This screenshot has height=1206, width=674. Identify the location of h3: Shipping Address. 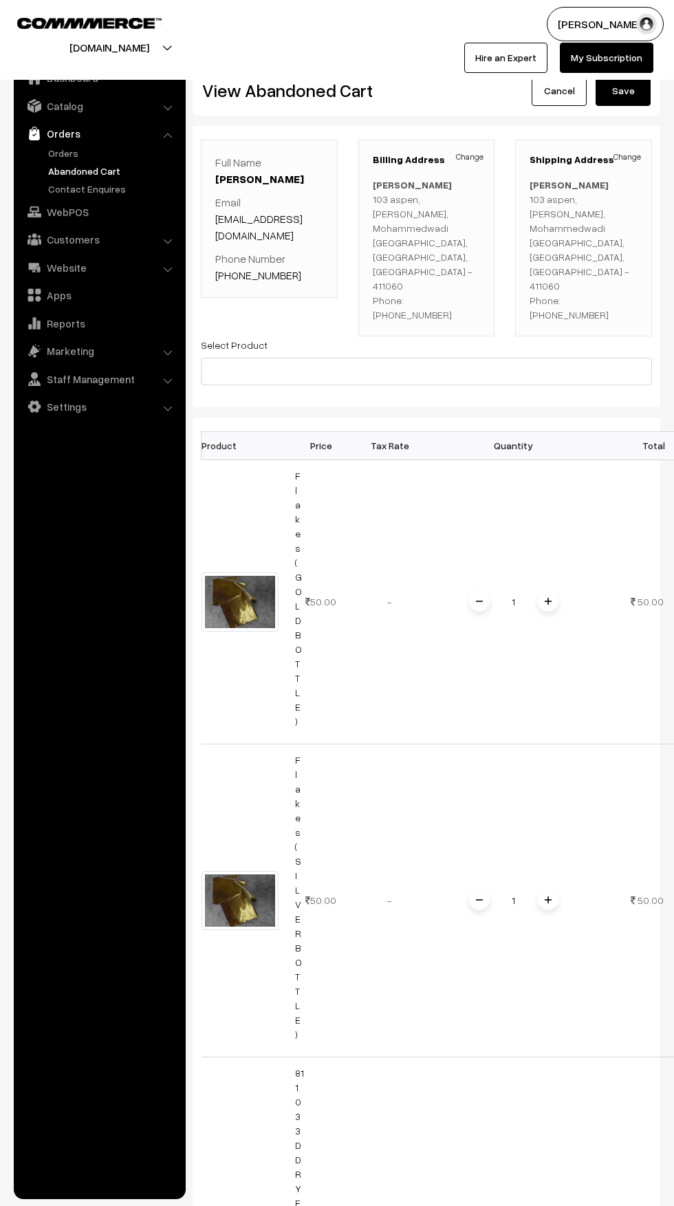
(584, 160).